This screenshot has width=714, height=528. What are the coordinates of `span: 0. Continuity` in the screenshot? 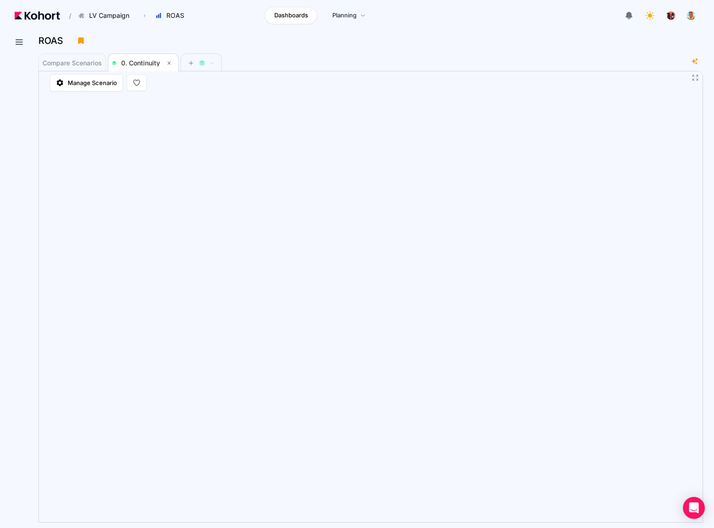 It's located at (140, 63).